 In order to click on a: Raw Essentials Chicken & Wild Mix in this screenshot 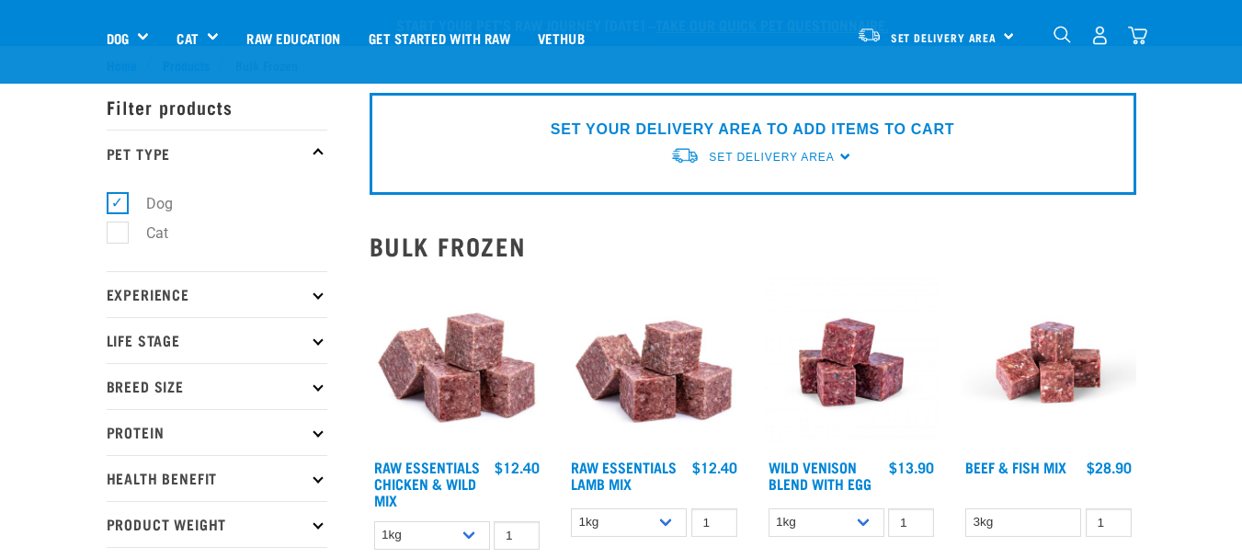, I will do `click(427, 483)`.